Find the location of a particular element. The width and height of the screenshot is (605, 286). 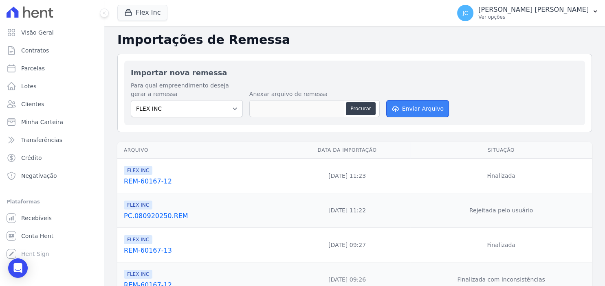

button: Enviar Arquivo is located at coordinates (418, 109).